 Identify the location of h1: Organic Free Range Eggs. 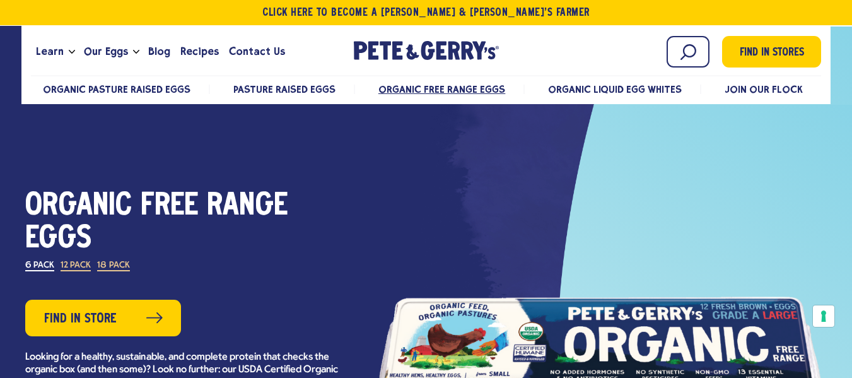
(183, 223).